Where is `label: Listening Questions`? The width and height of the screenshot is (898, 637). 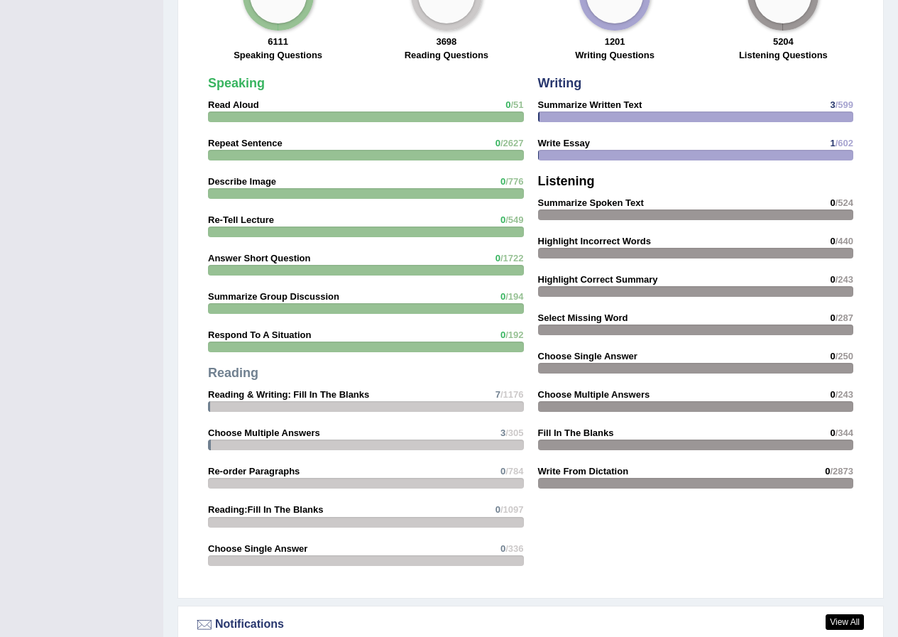 label: Listening Questions is located at coordinates (783, 55).